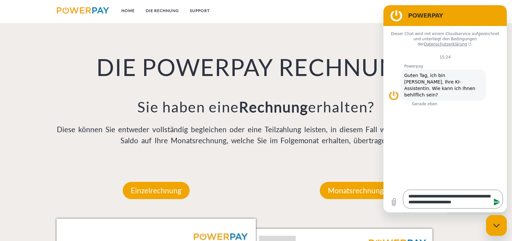  Describe the element at coordinates (62, 52) in the screenshot. I see `p: 15:24` at that location.